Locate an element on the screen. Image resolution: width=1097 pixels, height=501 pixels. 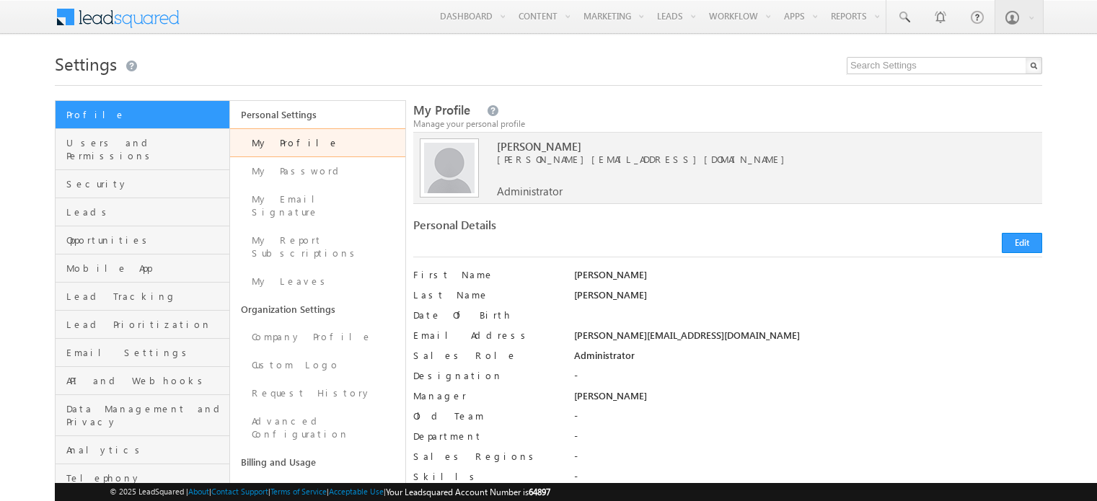
div: Personal Details is located at coordinates (566, 229).